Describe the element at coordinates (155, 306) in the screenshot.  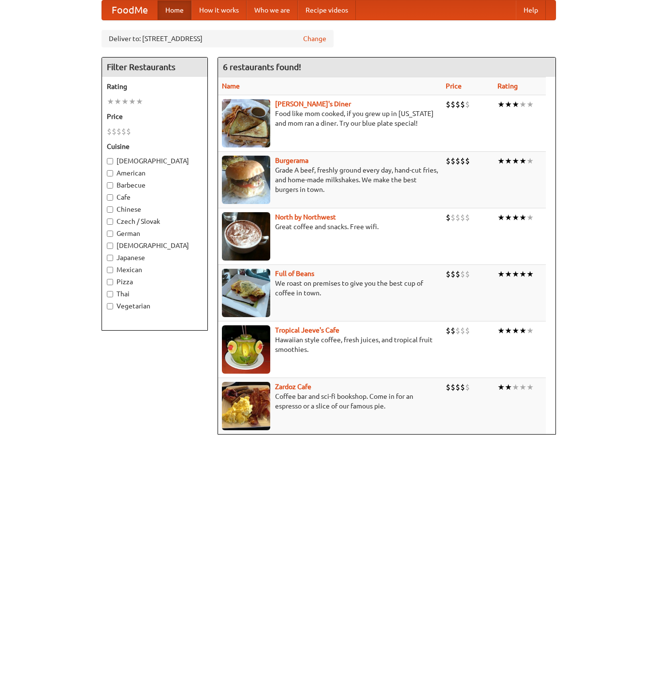
I see `label: Vegetarian` at that location.